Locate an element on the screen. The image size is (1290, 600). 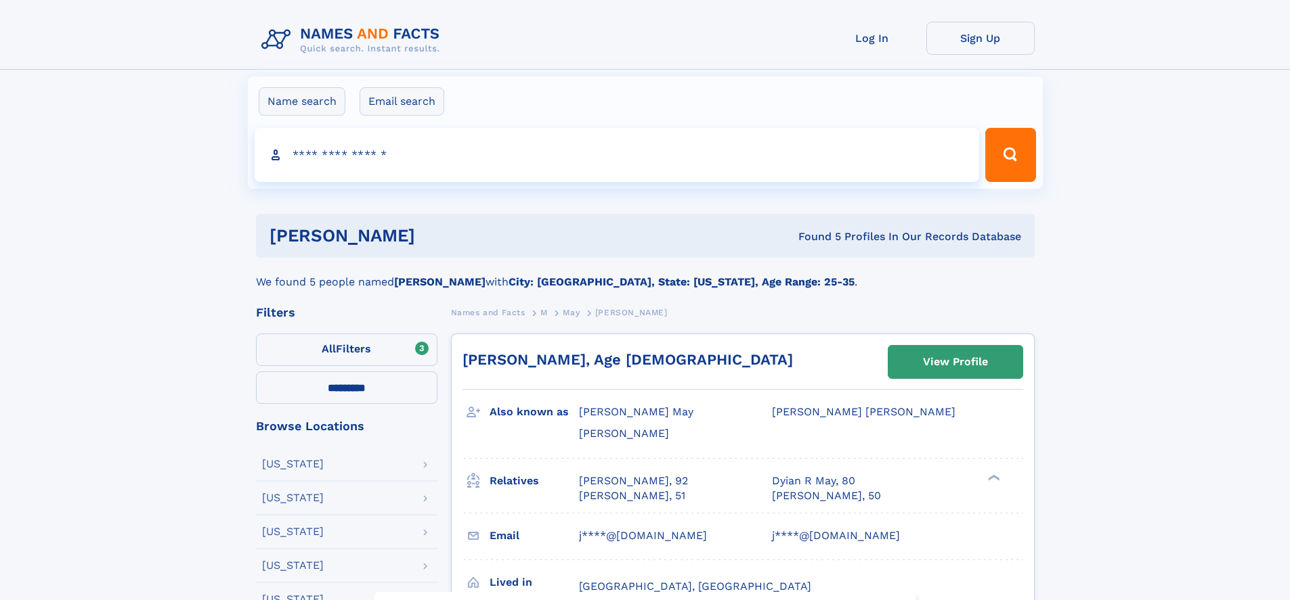
h3: Relatives is located at coordinates (534, 481).